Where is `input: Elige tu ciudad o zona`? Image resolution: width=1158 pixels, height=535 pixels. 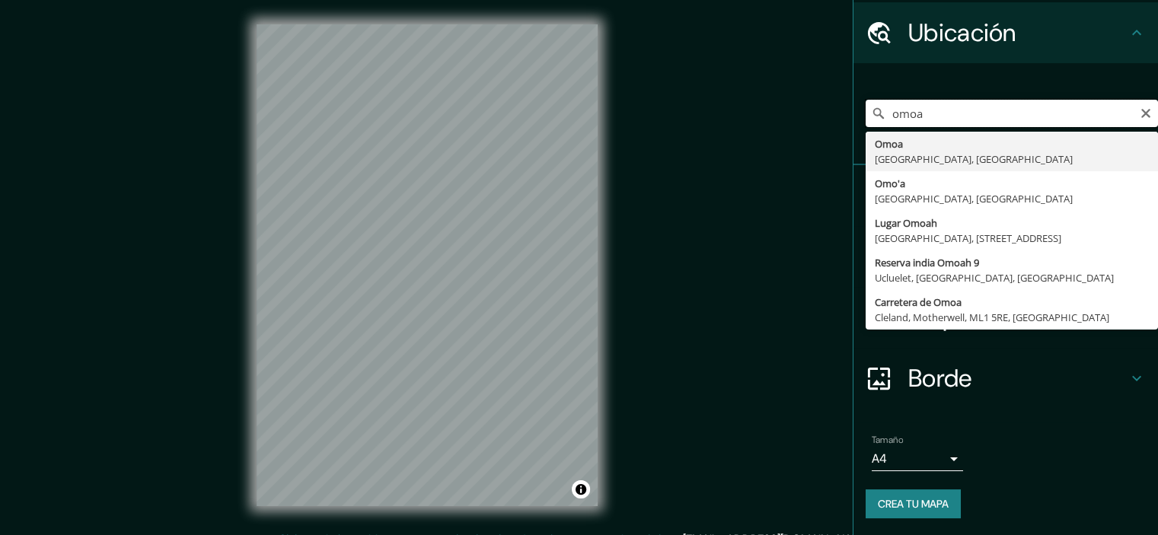
input: Elige tu ciudad o zona is located at coordinates (1012, 113).